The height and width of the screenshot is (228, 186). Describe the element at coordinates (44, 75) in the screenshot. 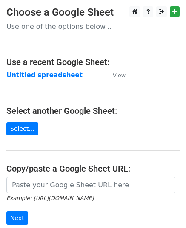

I see `strong: Untitled spreadsheet` at that location.